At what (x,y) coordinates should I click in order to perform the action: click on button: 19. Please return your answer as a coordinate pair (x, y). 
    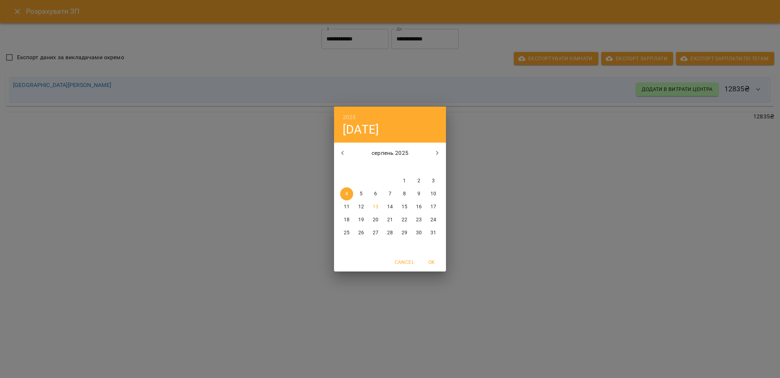
    Looking at the image, I should click on (361, 220).